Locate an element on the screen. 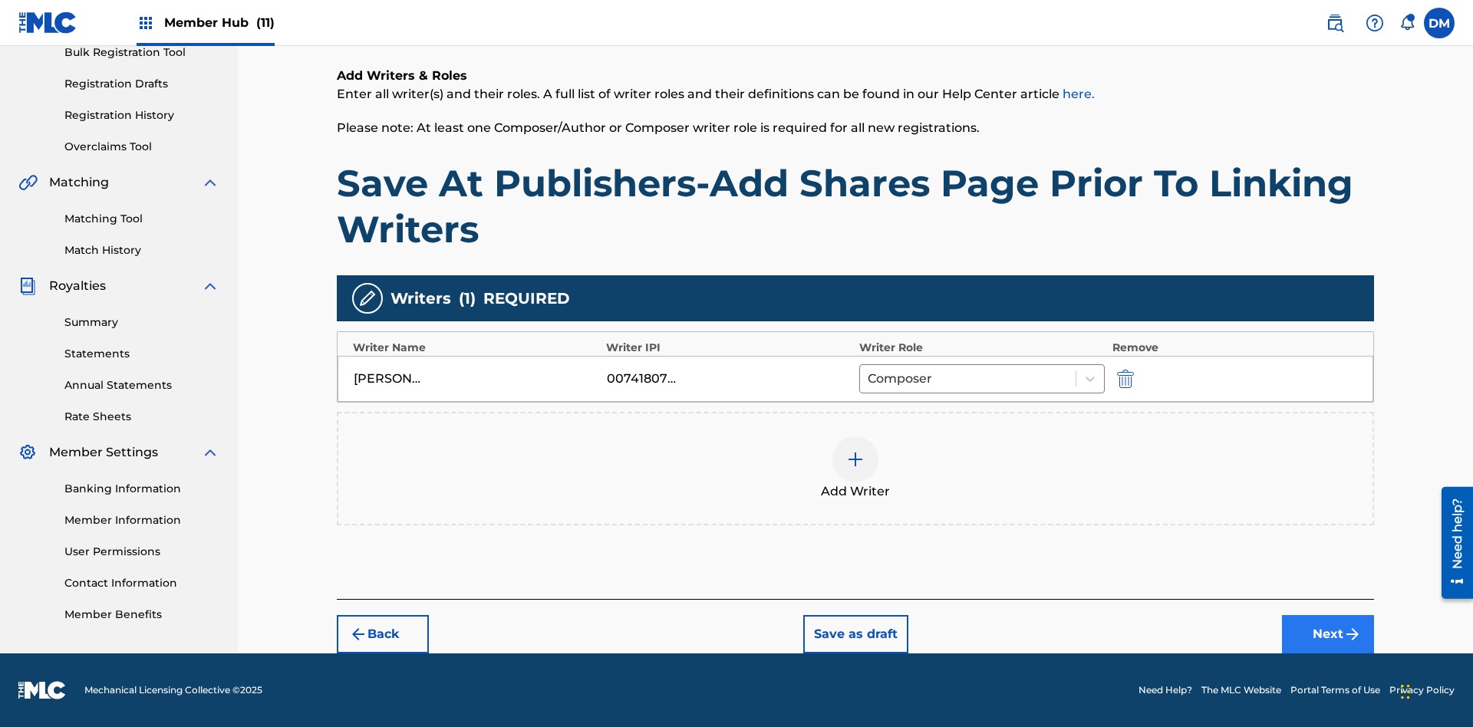 This screenshot has width=1473, height=727. img: 12a2ab48e56ec057fbd8.svg is located at coordinates (1126, 379).